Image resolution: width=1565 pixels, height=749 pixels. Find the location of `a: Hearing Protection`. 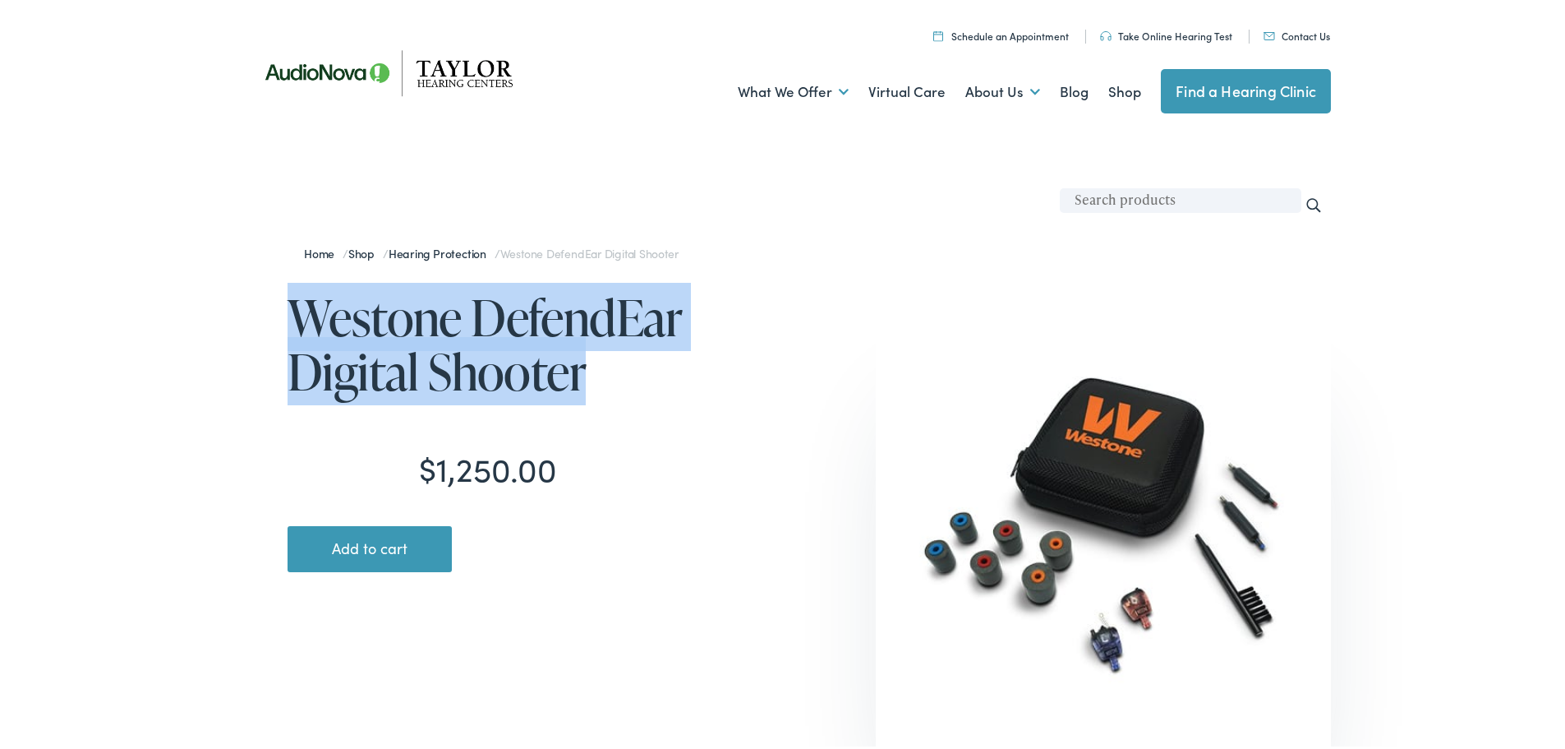

a: Hearing Protection is located at coordinates (441, 250).